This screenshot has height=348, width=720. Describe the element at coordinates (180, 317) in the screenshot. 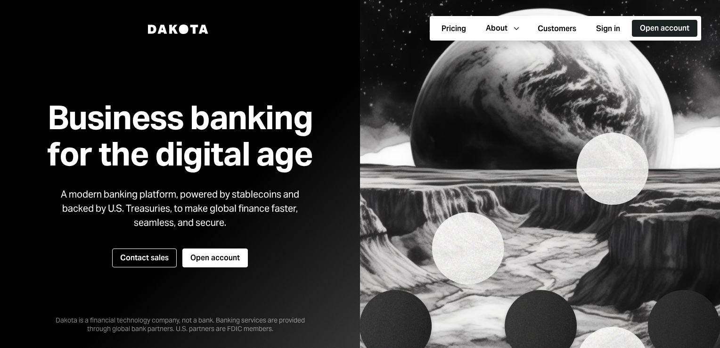

I see `div: Dakota is a financial technology company, not a bank. Banking services are provided through globa...` at that location.